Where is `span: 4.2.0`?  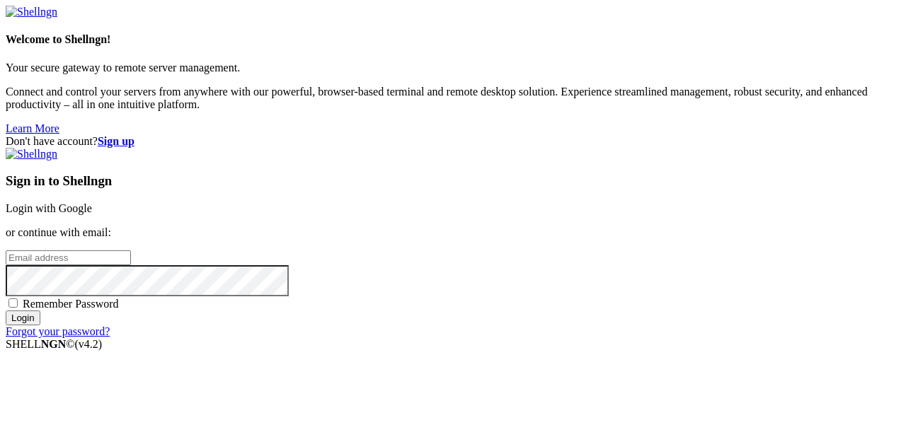 span: 4.2.0 is located at coordinates (88, 344).